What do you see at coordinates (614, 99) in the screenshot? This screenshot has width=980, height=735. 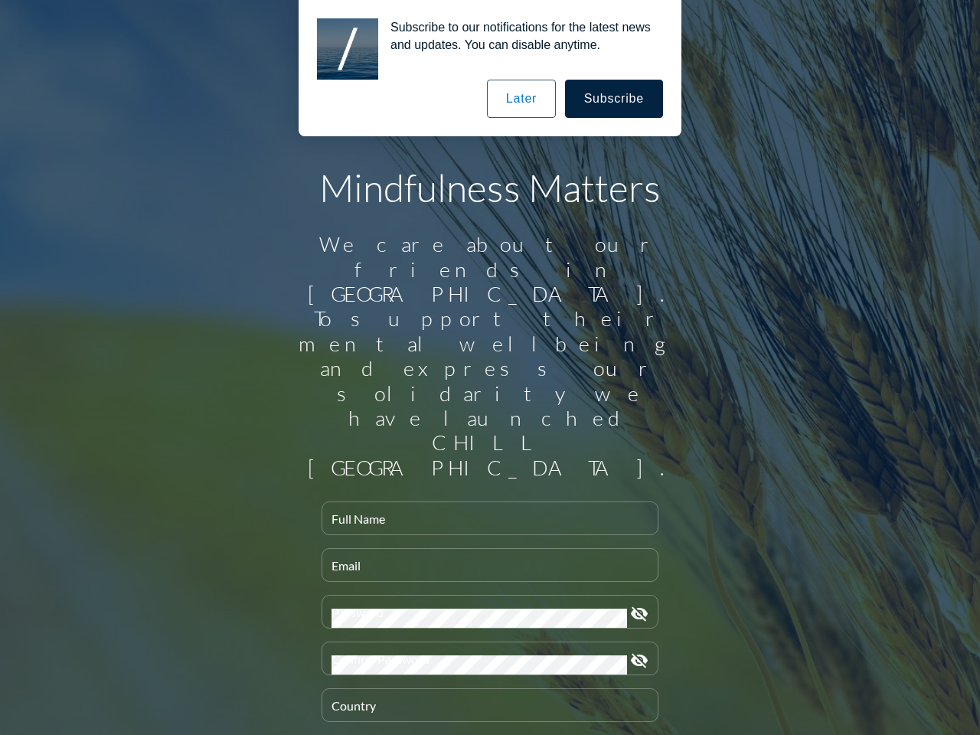 I see `button: Subscribe` at bounding box center [614, 99].